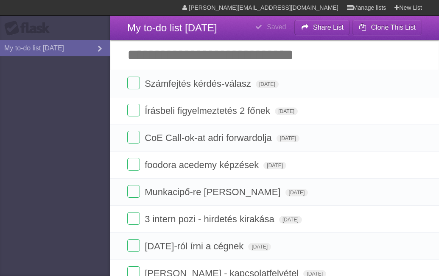 The height and width of the screenshot is (276, 439). Describe the element at coordinates (276, 27) in the screenshot. I see `b: Saved` at that location.